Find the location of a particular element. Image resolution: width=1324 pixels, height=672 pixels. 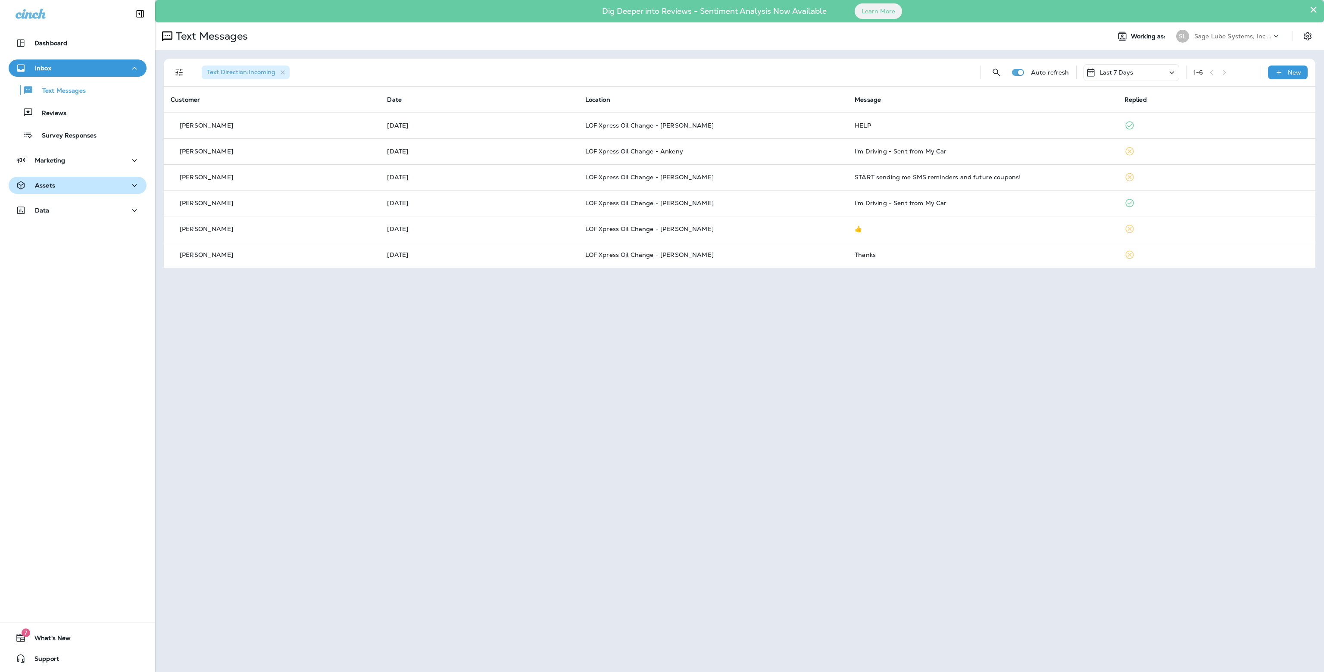

p: Oct 6, 2025 01:47 PM is located at coordinates (479, 125).